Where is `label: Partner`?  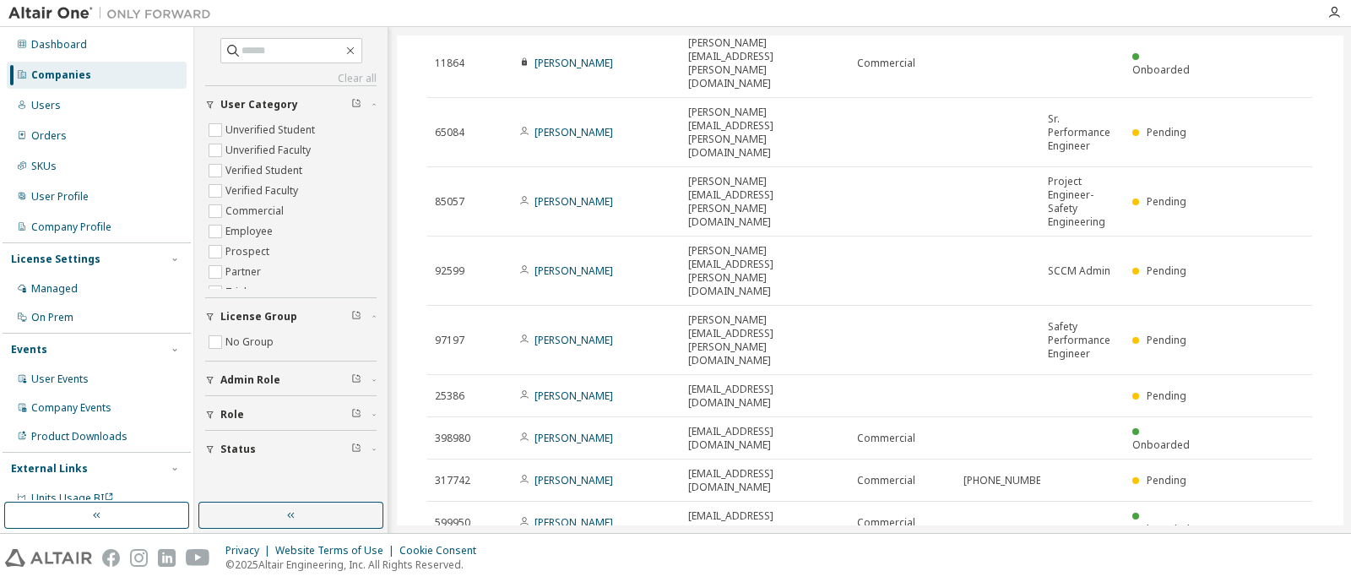 label: Partner is located at coordinates (245, 272).